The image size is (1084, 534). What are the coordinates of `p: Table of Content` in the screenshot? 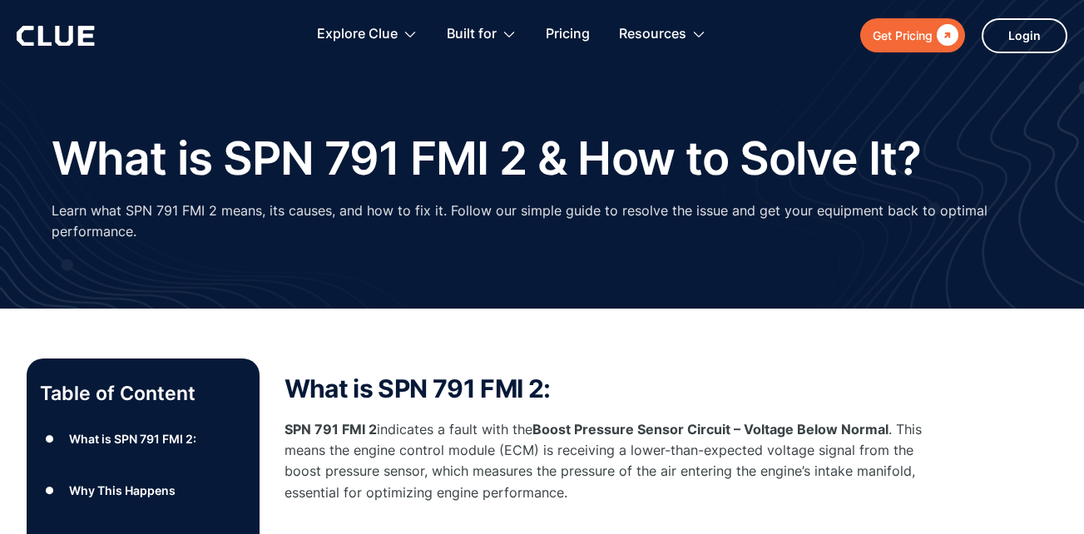 It's located at (143, 393).